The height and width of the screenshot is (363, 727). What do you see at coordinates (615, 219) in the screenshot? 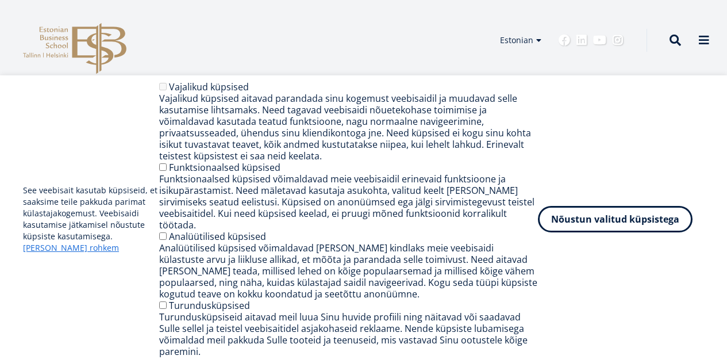
I see `button: Nõustun valitud küpsistega` at bounding box center [615, 219].